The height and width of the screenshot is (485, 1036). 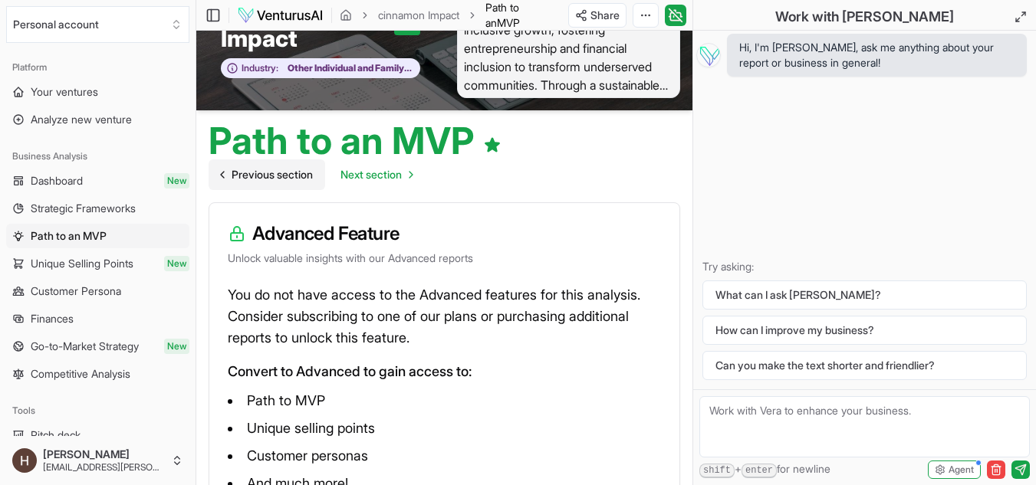 What do you see at coordinates (76, 291) in the screenshot?
I see `span: Customer Persona` at bounding box center [76, 291].